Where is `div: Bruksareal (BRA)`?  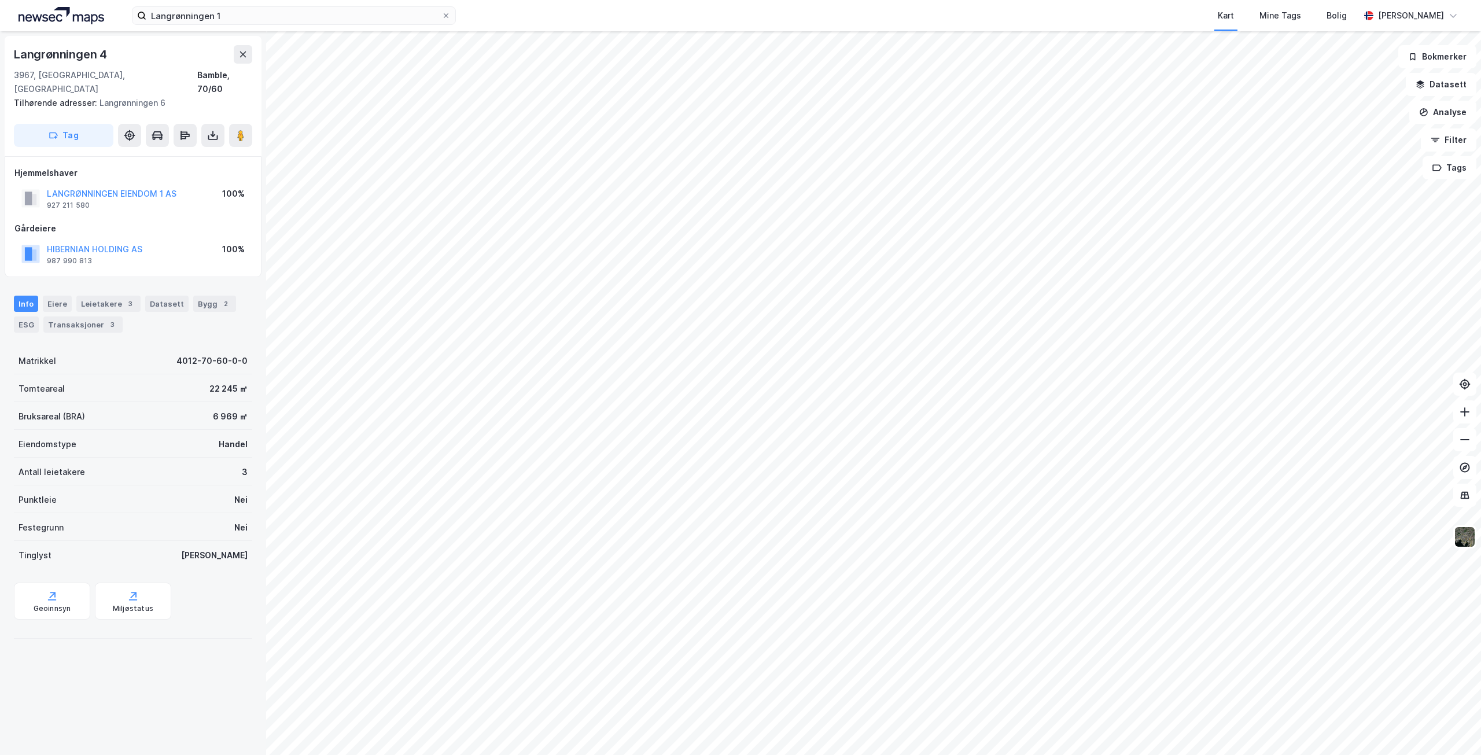
div: Bruksareal (BRA) is located at coordinates (51, 416).